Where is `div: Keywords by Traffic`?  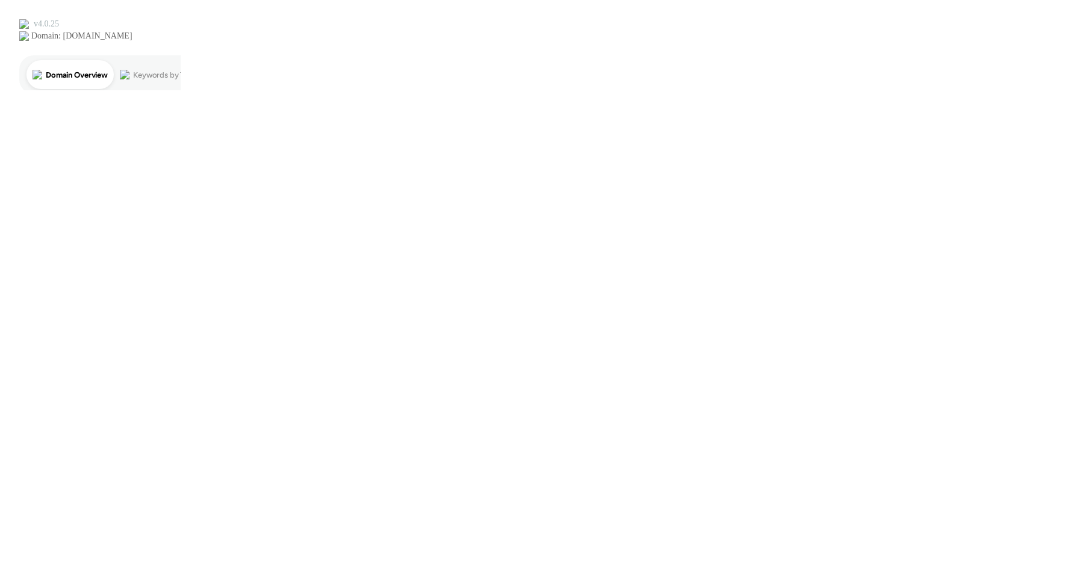
div: Keywords by Traffic is located at coordinates (168, 75).